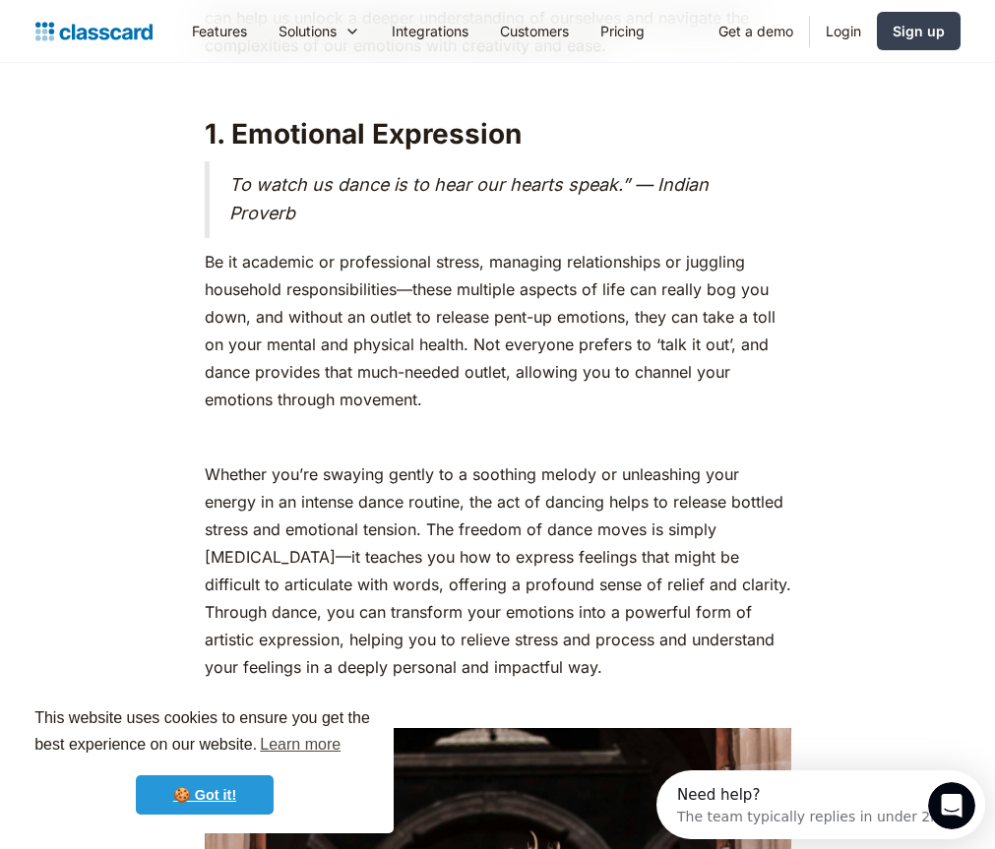  What do you see at coordinates (498, 331) in the screenshot?
I see `p: Be it academic or professional stress, managing relationships or juggling household responsibilit...` at bounding box center [498, 331].